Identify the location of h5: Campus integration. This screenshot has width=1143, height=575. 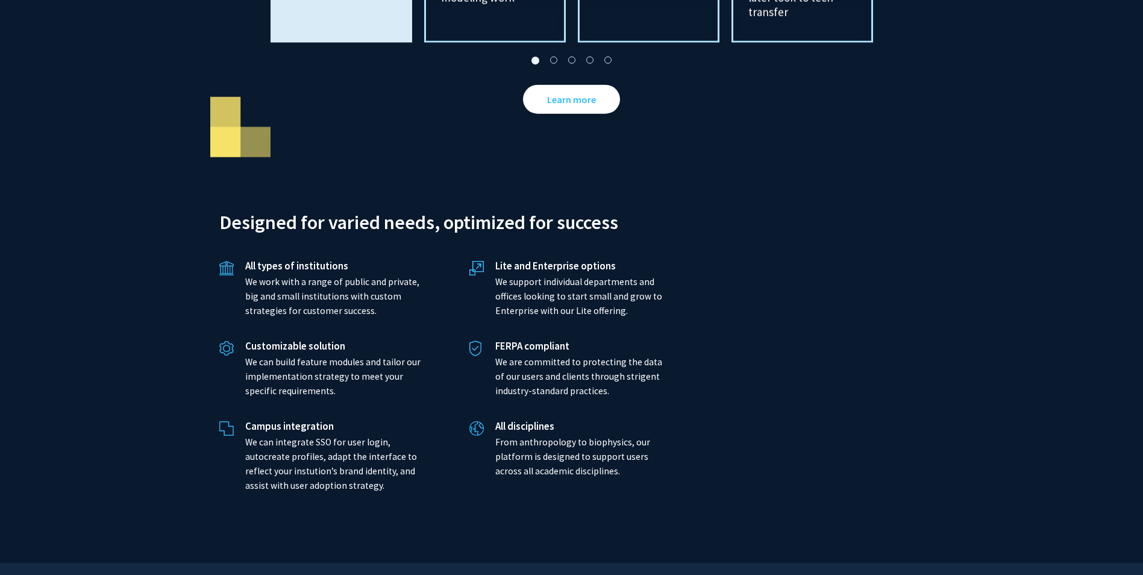
(333, 426).